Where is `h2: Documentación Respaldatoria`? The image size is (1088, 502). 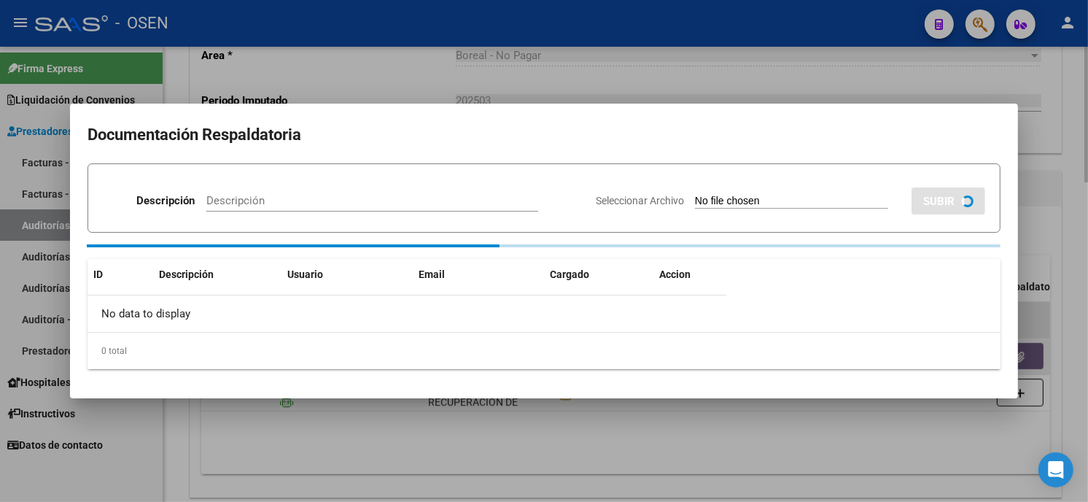 h2: Documentación Respaldatoria is located at coordinates (544, 135).